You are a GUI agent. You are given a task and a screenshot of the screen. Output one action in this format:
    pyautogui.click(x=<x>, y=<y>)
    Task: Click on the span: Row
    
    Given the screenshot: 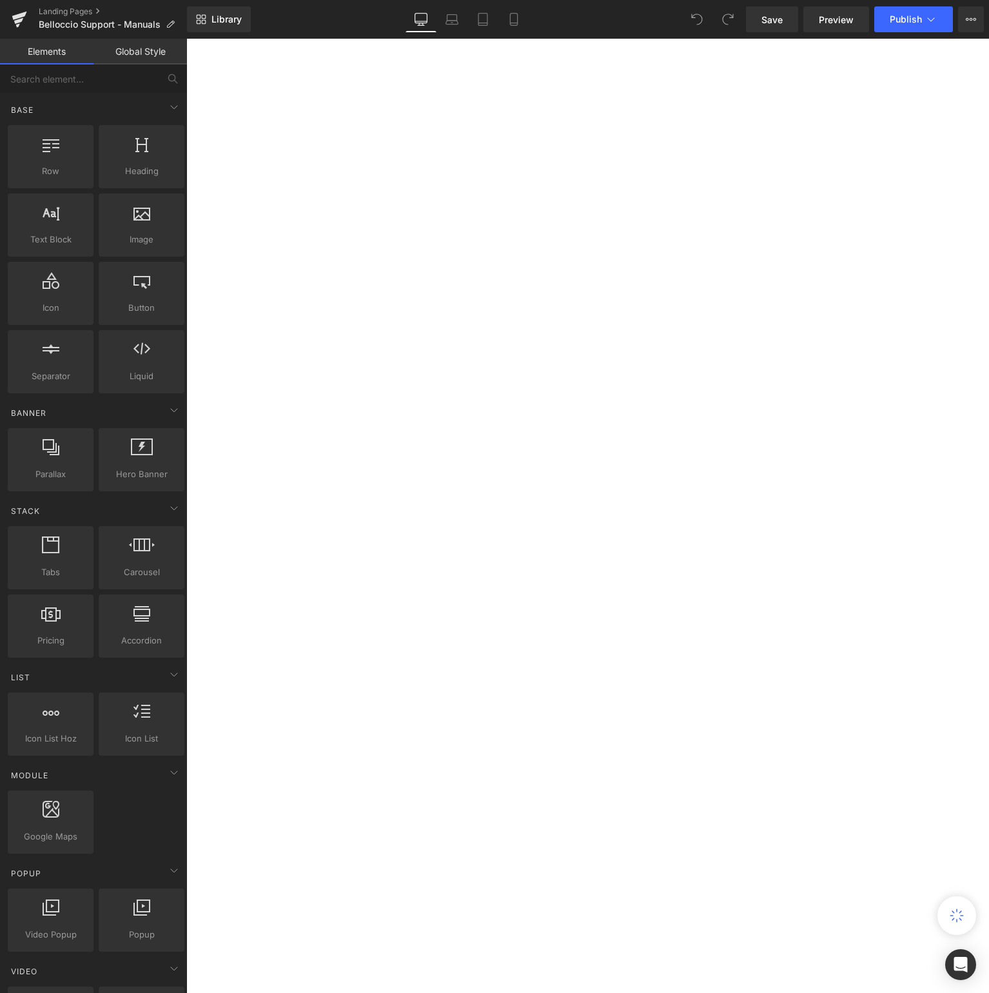 What is the action you would take?
    pyautogui.click(x=50, y=171)
    